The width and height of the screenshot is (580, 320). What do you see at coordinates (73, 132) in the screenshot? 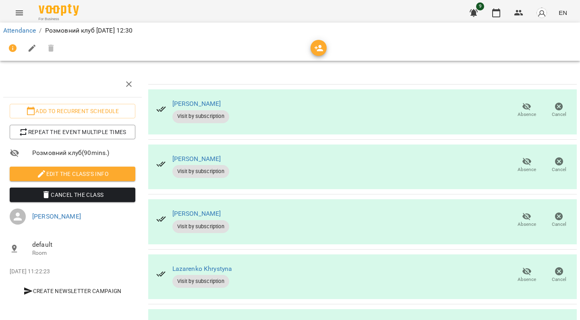
I see `button: Repeat the event multiple times` at bounding box center [73, 132].